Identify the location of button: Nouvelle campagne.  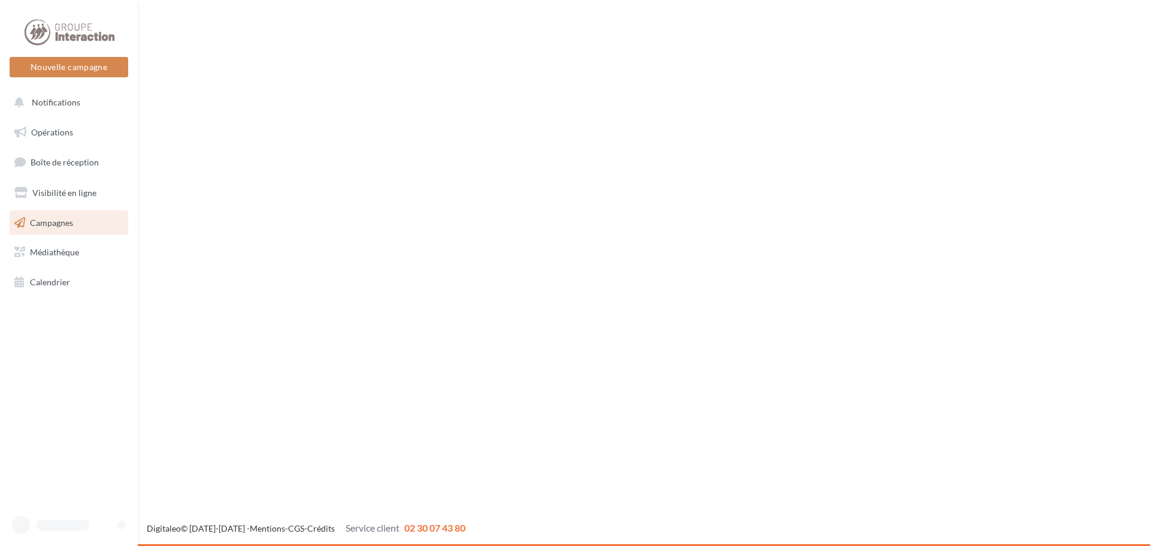
(69, 67).